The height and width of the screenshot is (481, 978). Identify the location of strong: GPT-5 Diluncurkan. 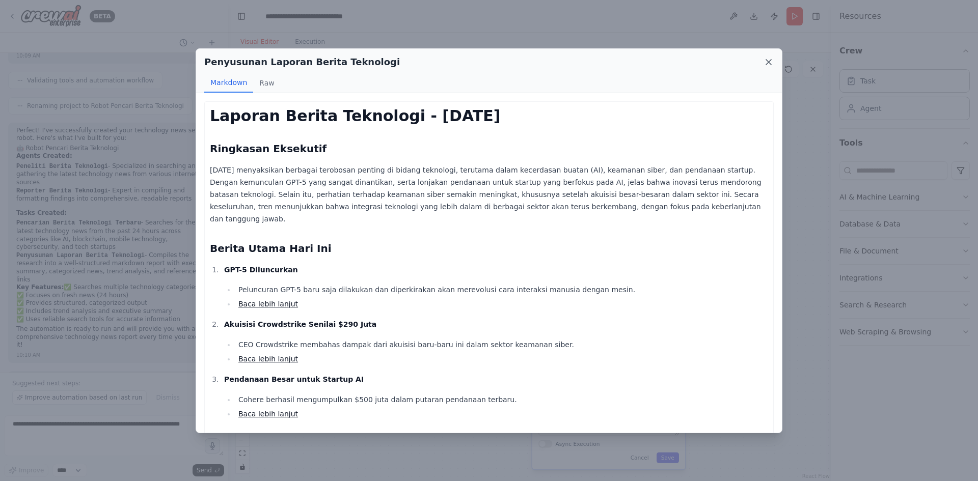
(261, 270).